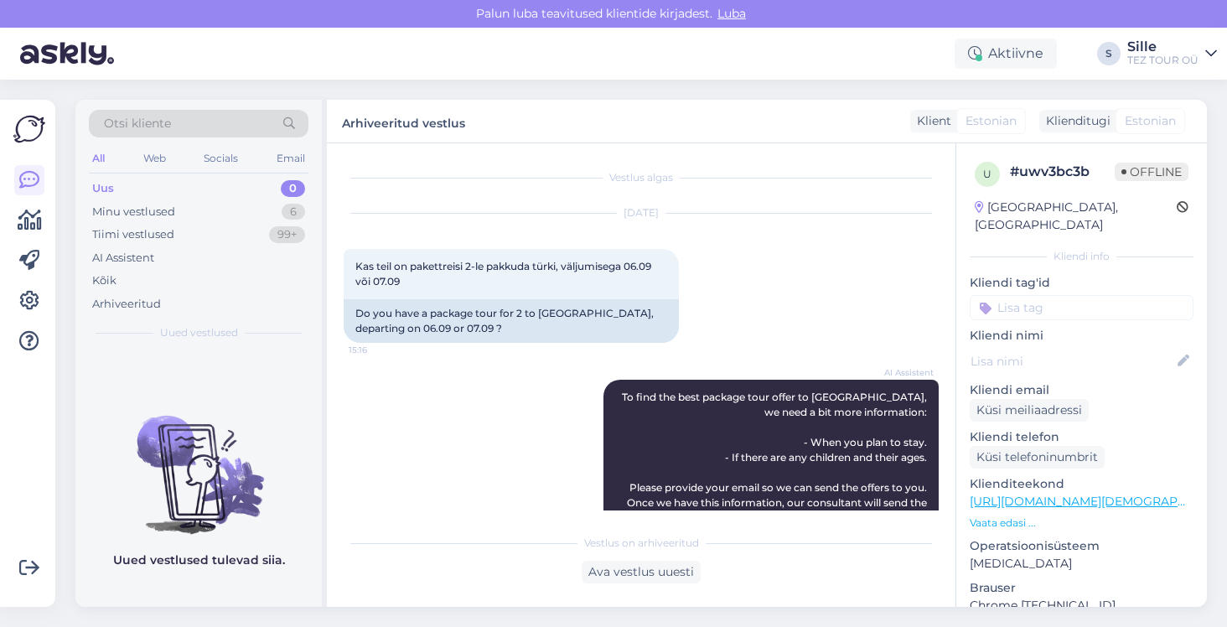 Image resolution: width=1227 pixels, height=627 pixels. What do you see at coordinates (902, 372) in the screenshot?
I see `span: AI Assistent` at bounding box center [902, 372].